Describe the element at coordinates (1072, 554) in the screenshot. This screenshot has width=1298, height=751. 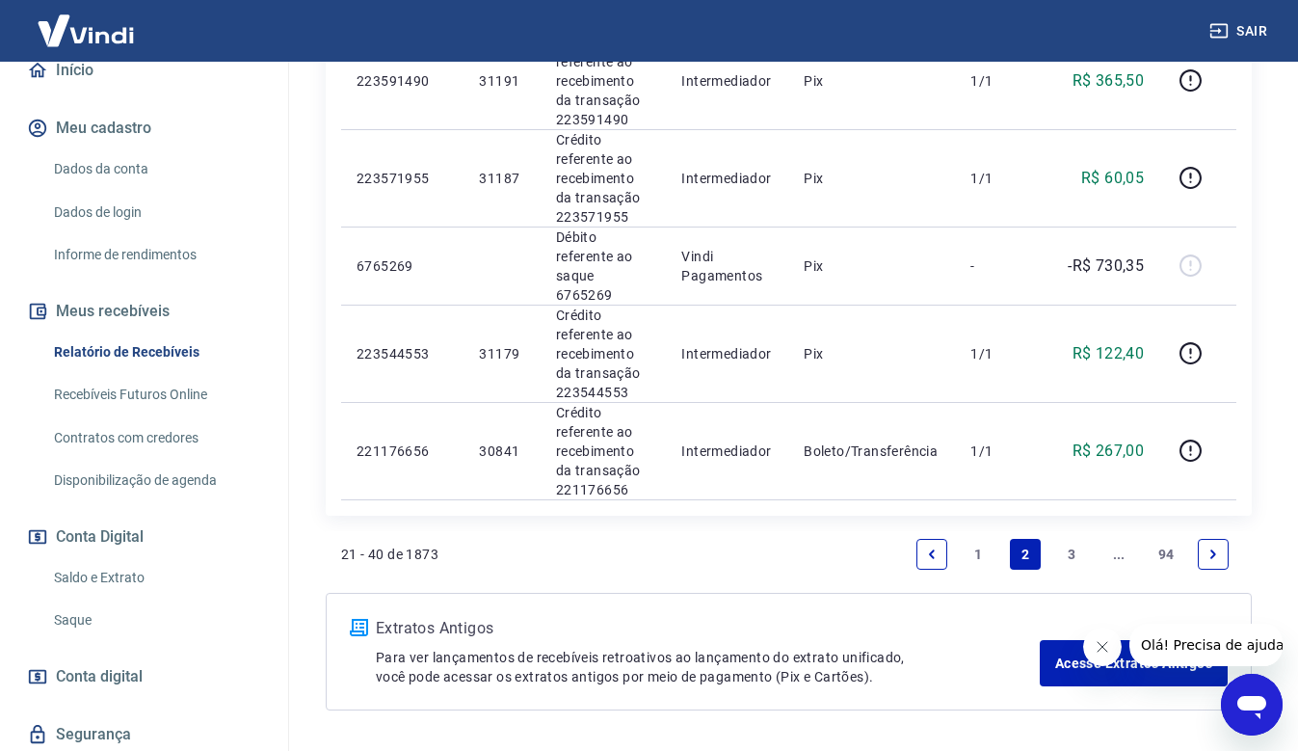
I see `a: Page 3` at that location.